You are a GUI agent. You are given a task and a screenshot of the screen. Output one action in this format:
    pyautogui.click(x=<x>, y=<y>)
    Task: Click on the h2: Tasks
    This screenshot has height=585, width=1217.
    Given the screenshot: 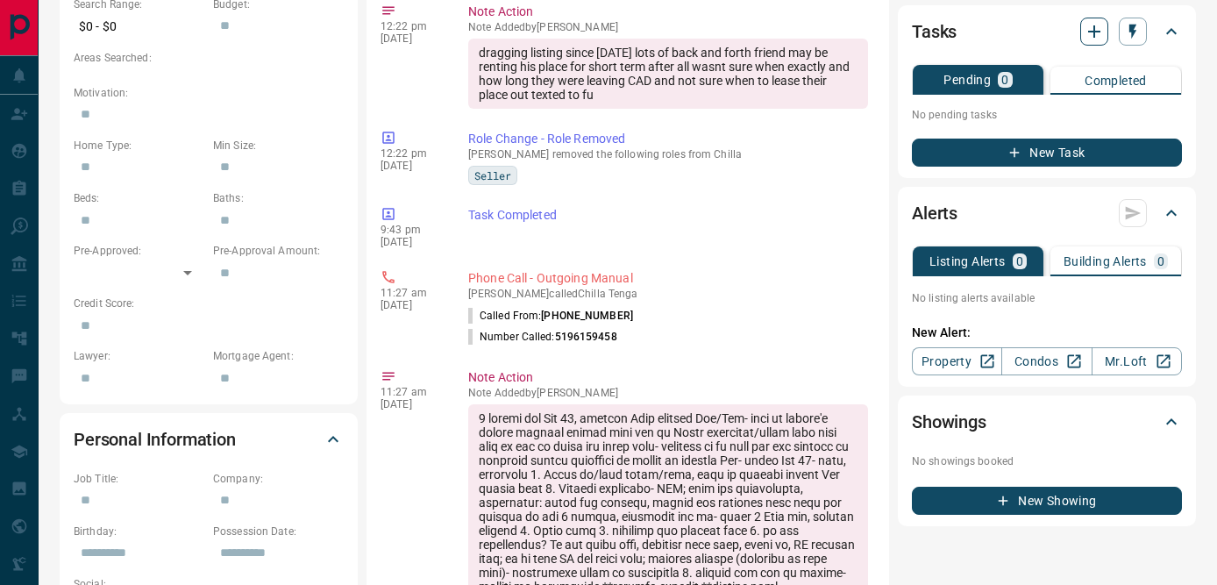 What is the action you would take?
    pyautogui.click(x=934, y=32)
    